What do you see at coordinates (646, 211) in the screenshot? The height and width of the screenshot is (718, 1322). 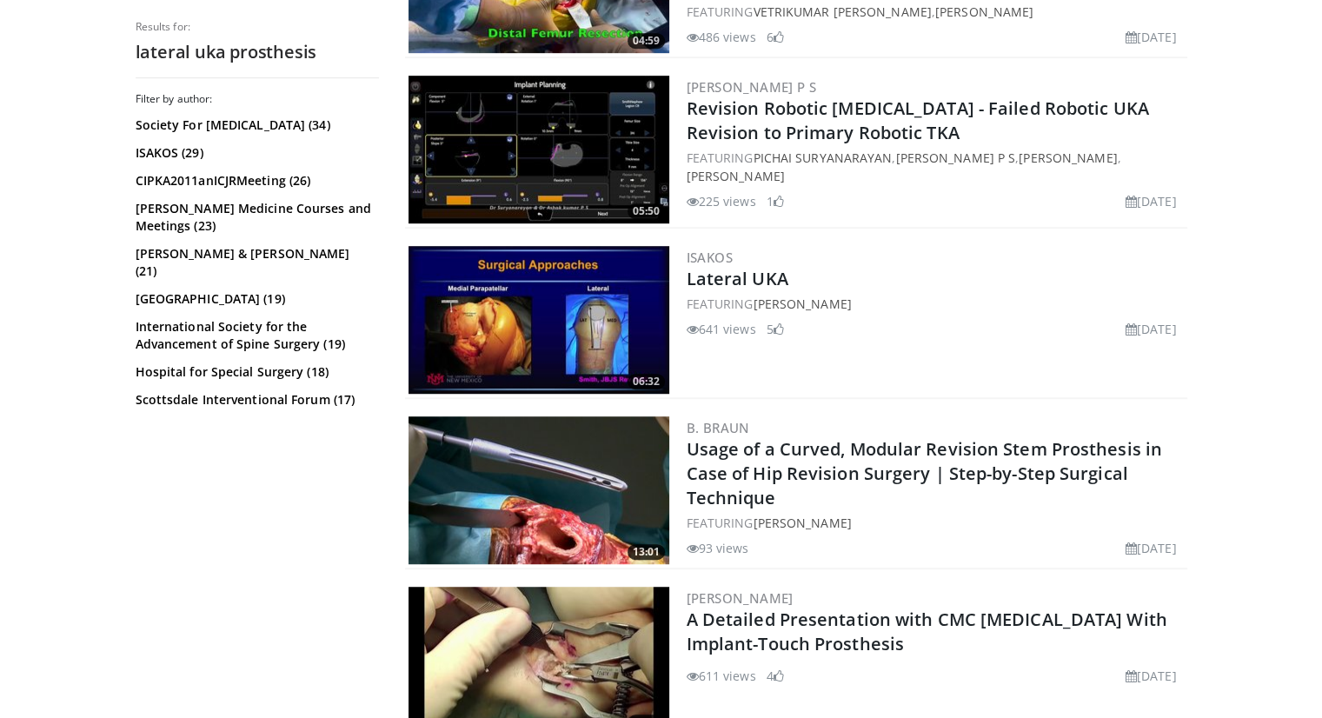 I see `span: 05:50` at bounding box center [646, 211].